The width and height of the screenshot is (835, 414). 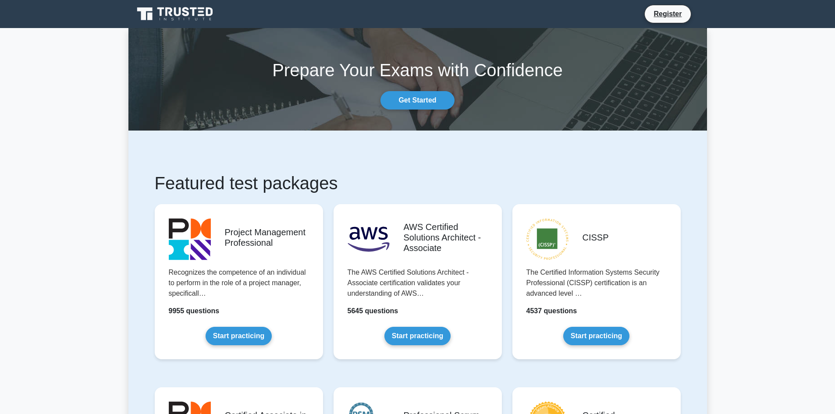 I want to click on h1: Featured test packages, so click(x=418, y=183).